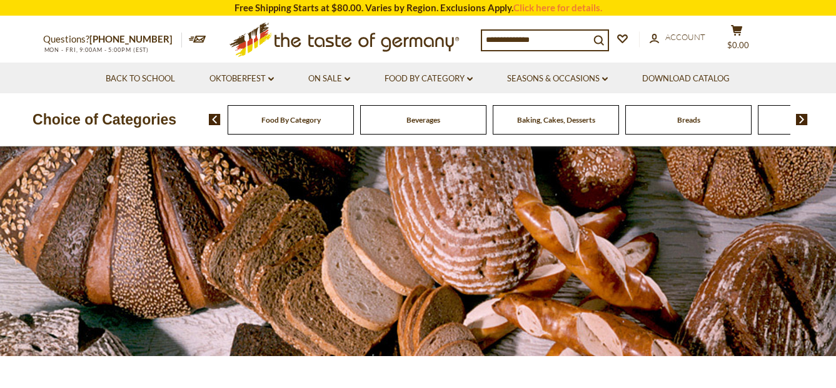  I want to click on p: Questions?, so click(113, 39).